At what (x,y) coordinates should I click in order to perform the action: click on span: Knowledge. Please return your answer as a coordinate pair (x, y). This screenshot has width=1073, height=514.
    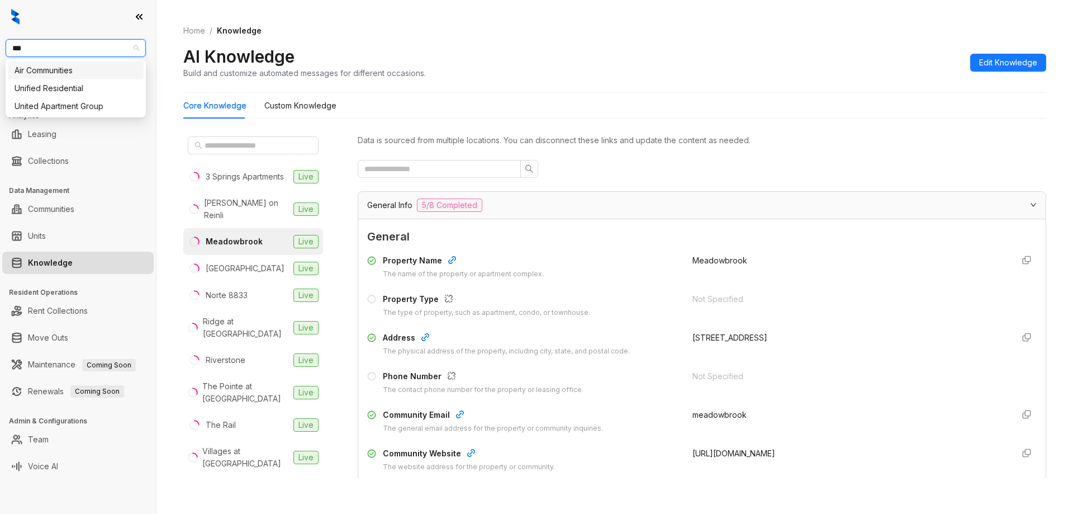
    Looking at the image, I should click on (239, 30).